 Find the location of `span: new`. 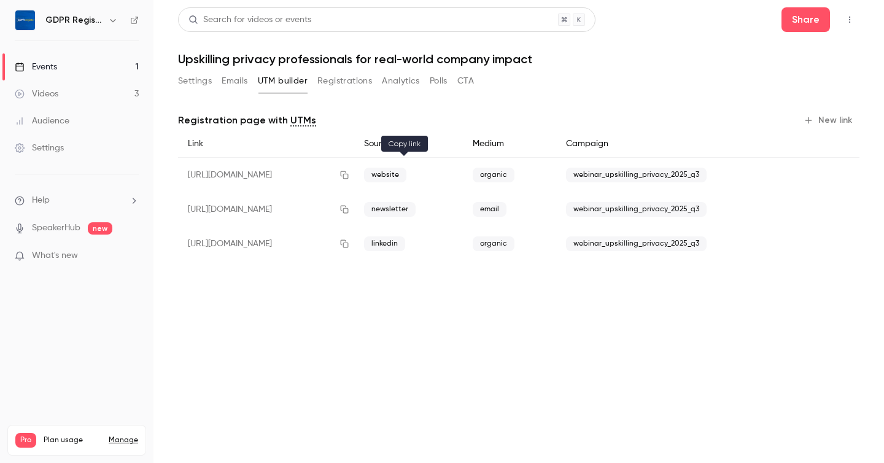

span: new is located at coordinates (100, 228).